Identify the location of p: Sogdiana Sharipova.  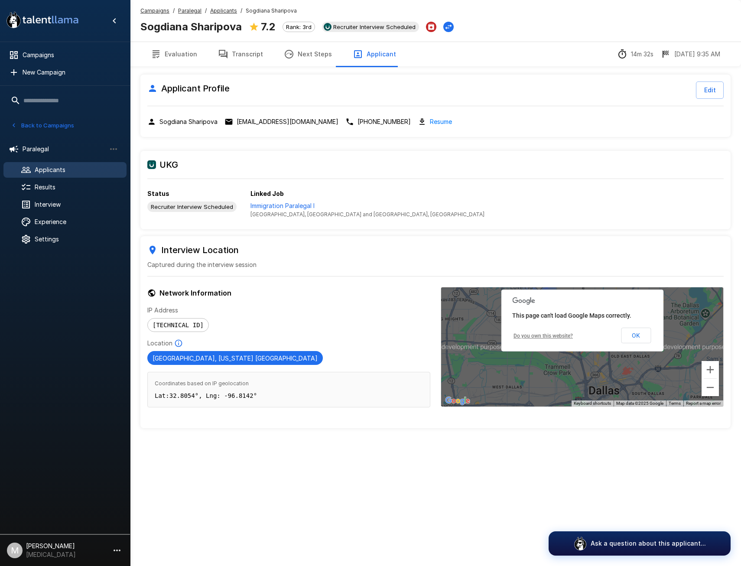
(188, 122).